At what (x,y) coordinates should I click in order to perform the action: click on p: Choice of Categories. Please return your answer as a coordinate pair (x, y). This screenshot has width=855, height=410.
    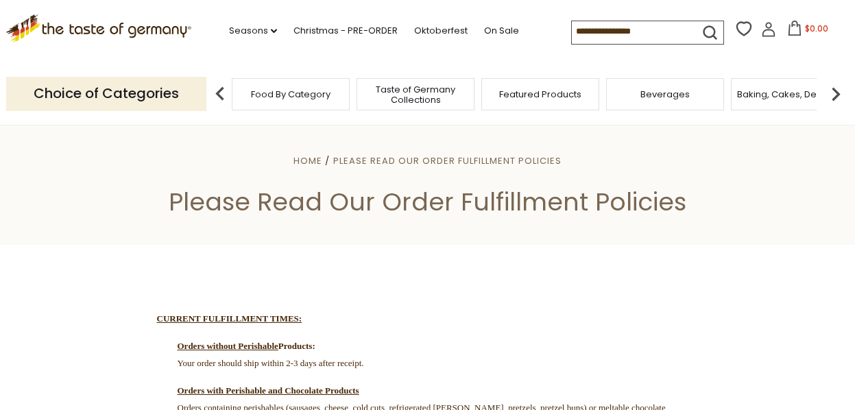
    Looking at the image, I should click on (106, 93).